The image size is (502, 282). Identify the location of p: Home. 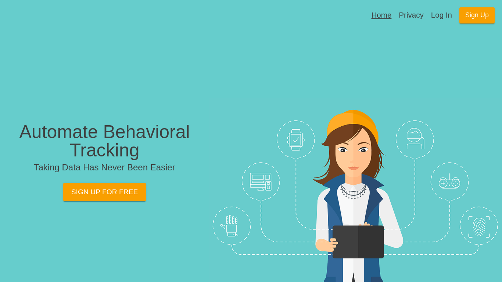
(382, 15).